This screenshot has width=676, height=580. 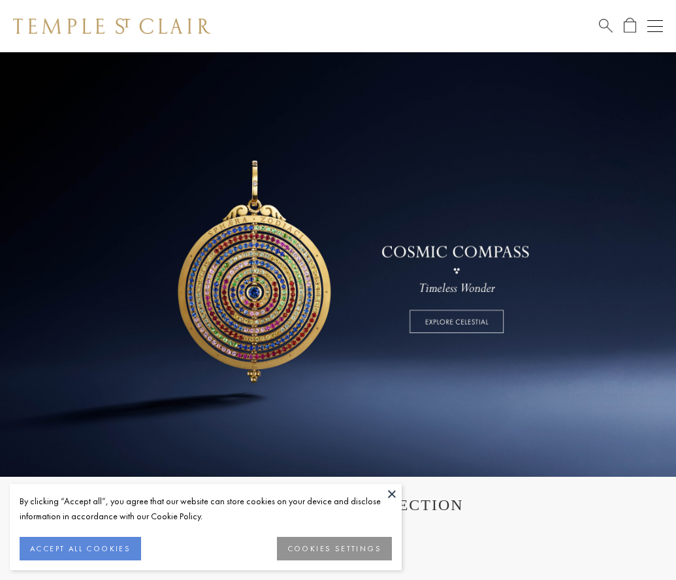 What do you see at coordinates (112, 26) in the screenshot?
I see `img: Temple St. Clair` at bounding box center [112, 26].